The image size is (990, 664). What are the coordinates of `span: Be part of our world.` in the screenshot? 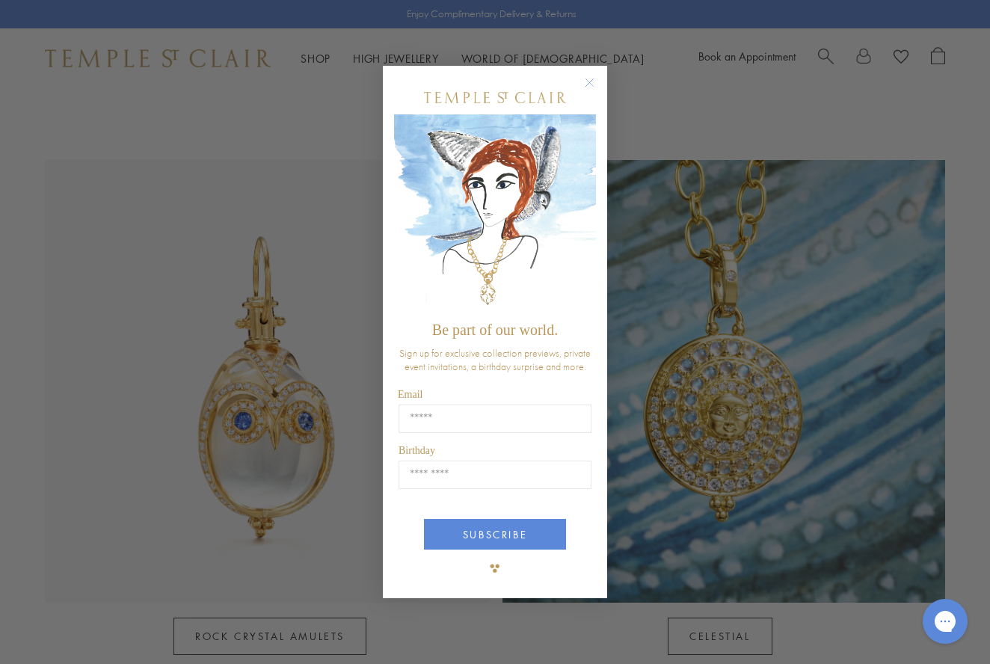 It's located at (495, 330).